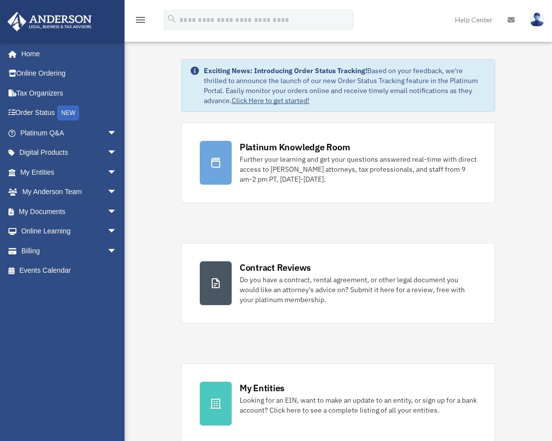 This screenshot has width=552, height=441. I want to click on a: Billingarrow_drop_down, so click(69, 251).